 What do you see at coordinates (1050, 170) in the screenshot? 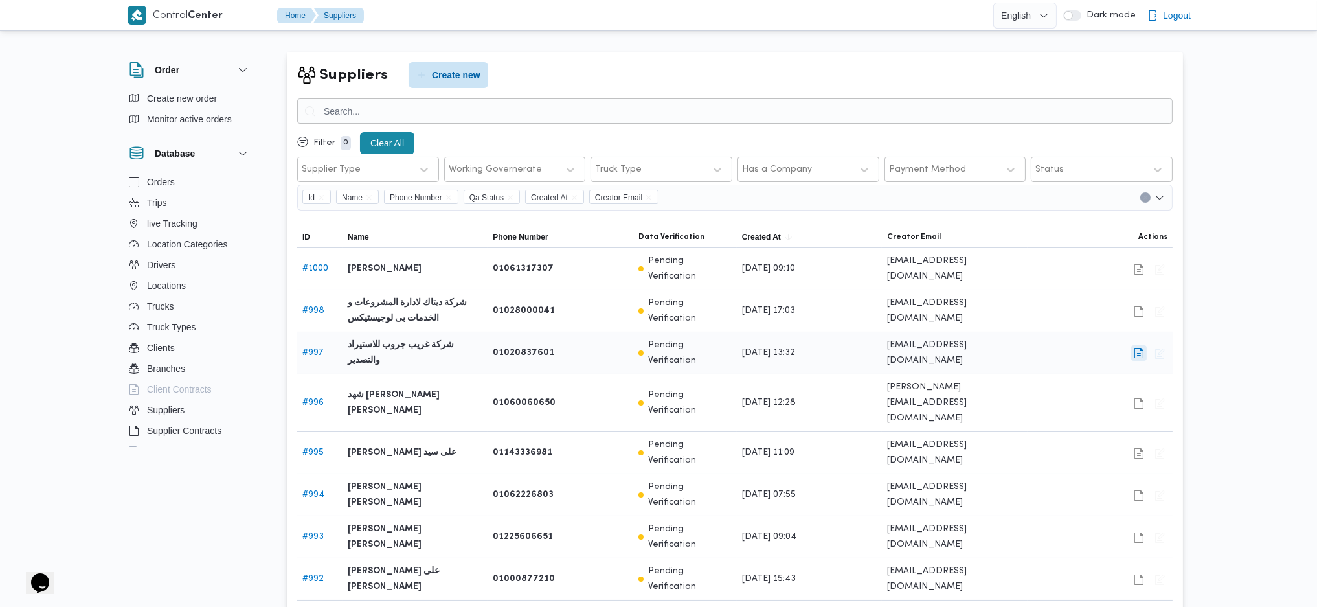
I see `div: Status` at bounding box center [1050, 170].